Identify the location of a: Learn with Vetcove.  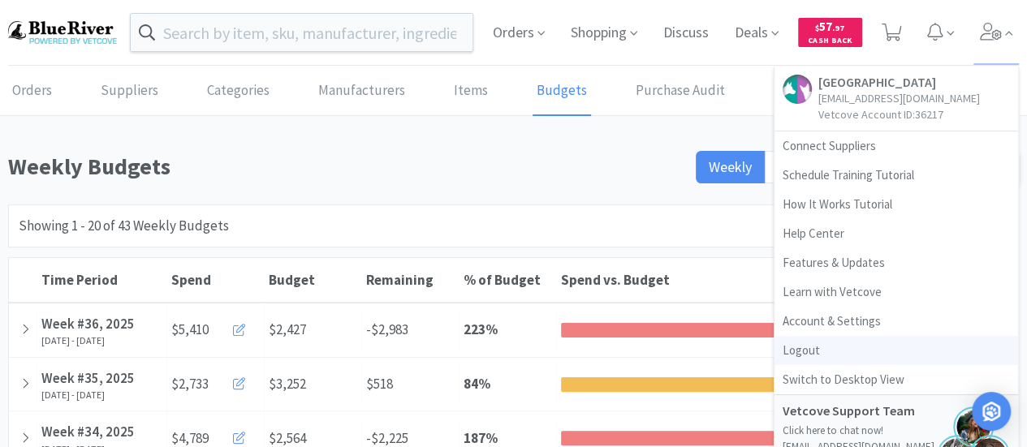
(896, 292).